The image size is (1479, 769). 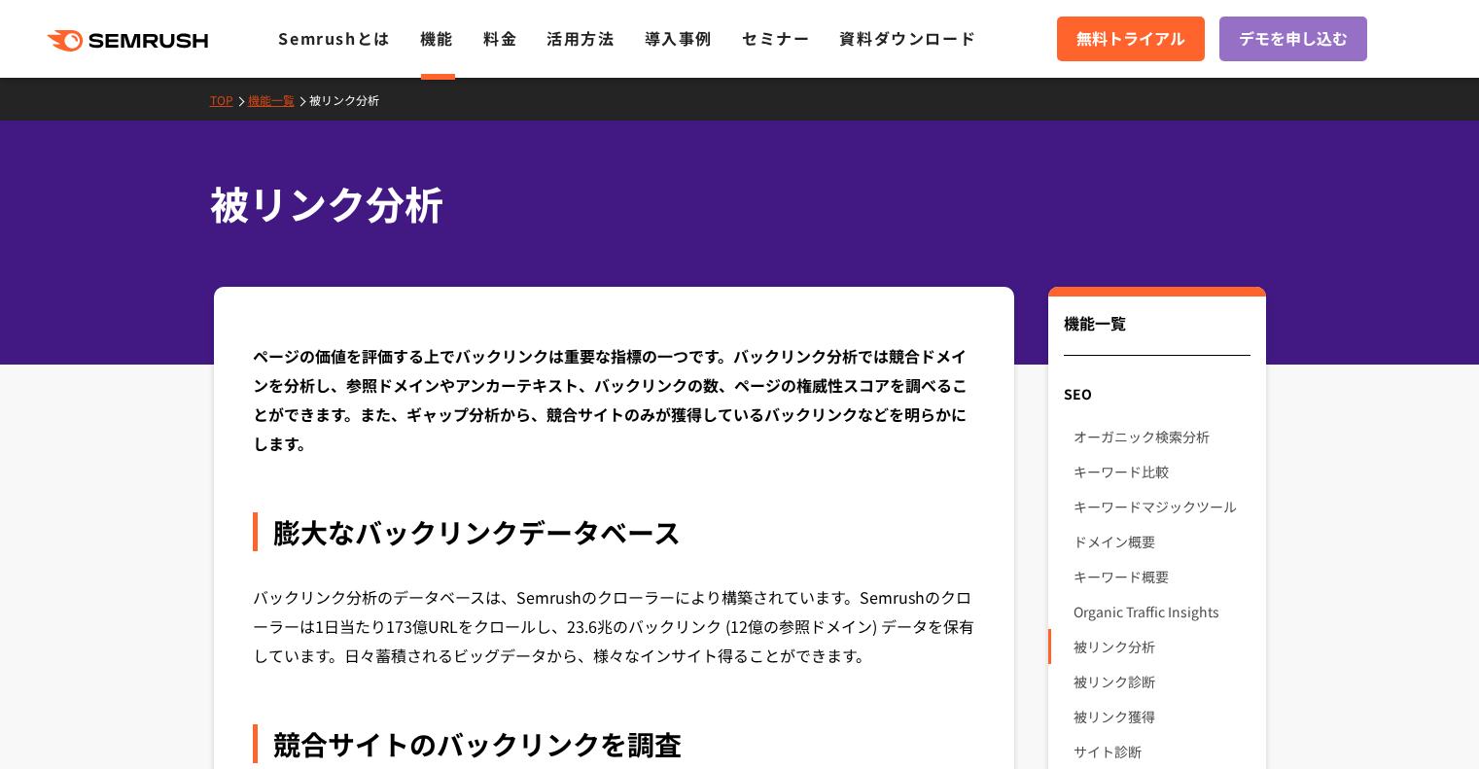 What do you see at coordinates (730, 203) in the screenshot?
I see `h1: 被リンク分析` at bounding box center [730, 203].